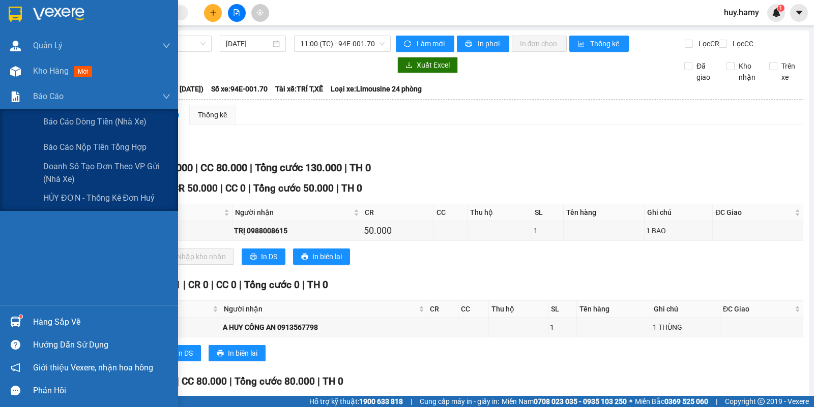 The width and height of the screenshot is (814, 407). What do you see at coordinates (776, 13) in the screenshot?
I see `img: icon-new-feature` at bounding box center [776, 13].